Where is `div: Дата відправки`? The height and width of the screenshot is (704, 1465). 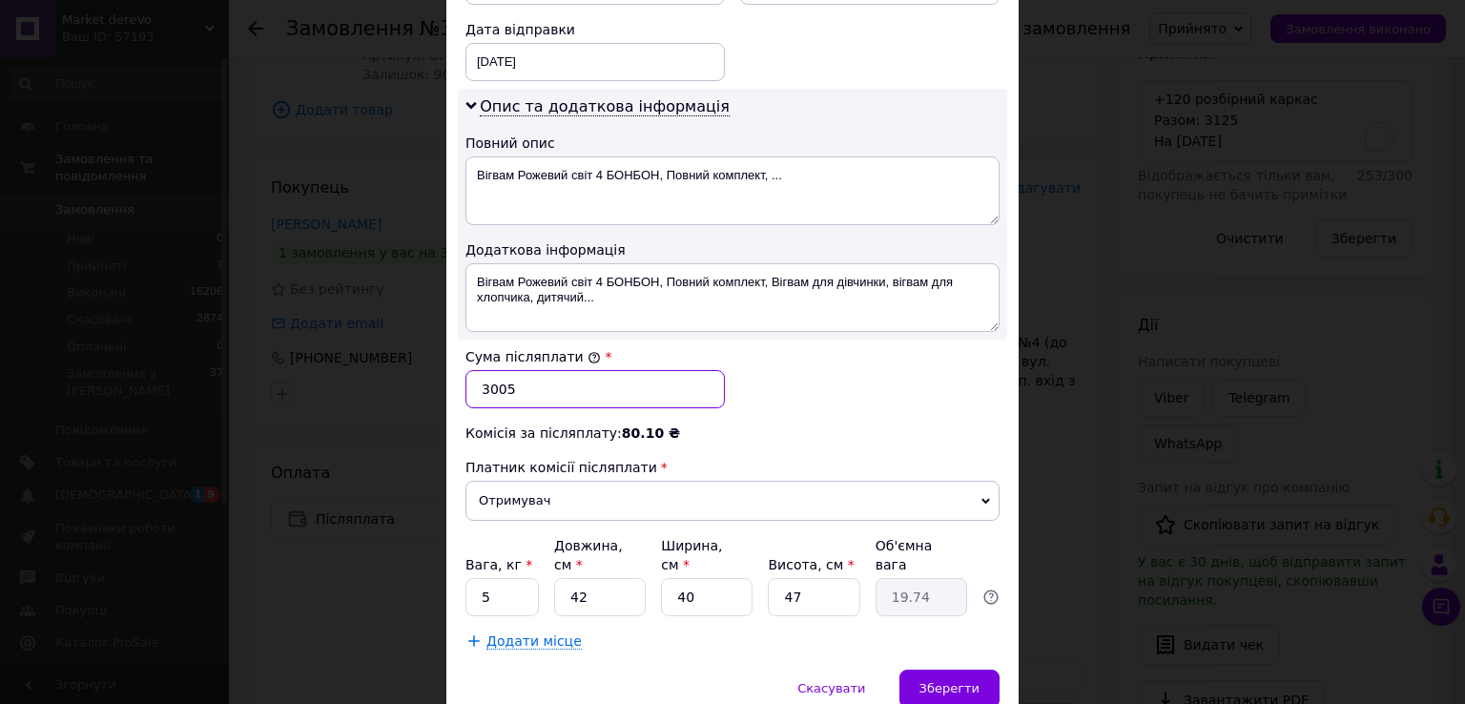 div: Дата відправки is located at coordinates (595, 30).